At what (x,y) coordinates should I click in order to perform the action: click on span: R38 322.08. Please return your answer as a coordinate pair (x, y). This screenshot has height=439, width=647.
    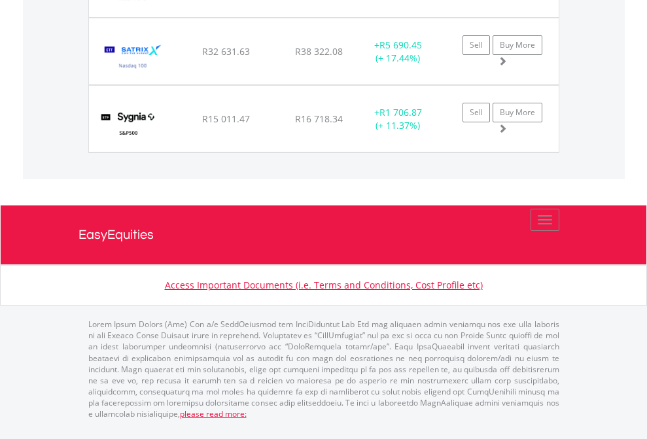
    Looking at the image, I should click on (319, 51).